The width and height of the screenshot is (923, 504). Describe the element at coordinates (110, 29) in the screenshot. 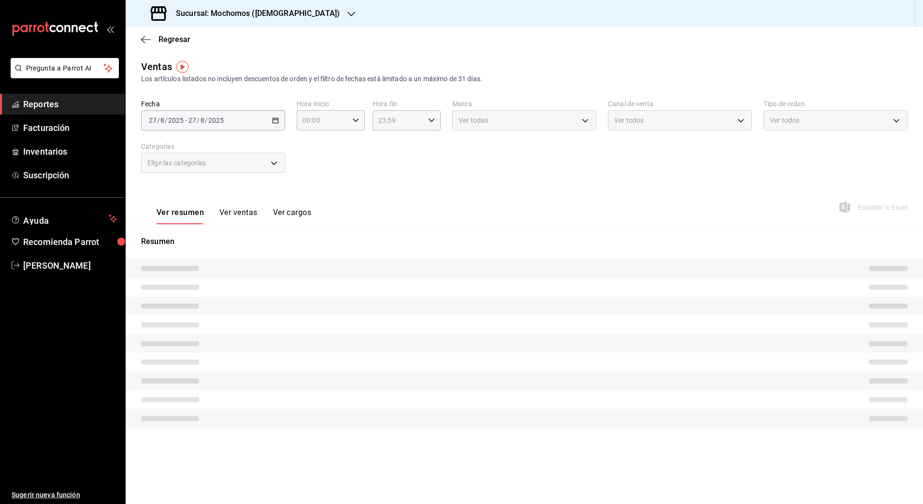

I see `button: open_drawer_menu` at that location.